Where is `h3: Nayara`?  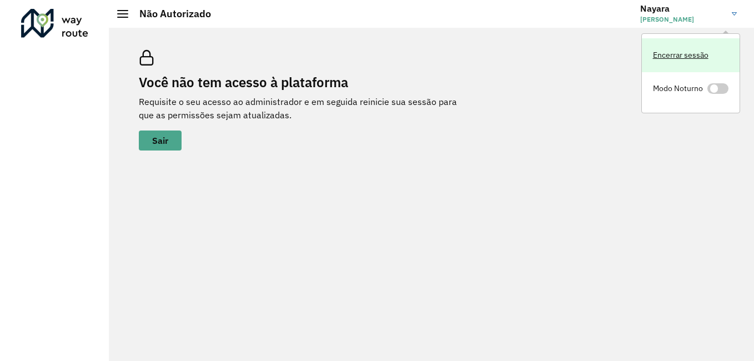
h3: Nayara is located at coordinates (682, 8).